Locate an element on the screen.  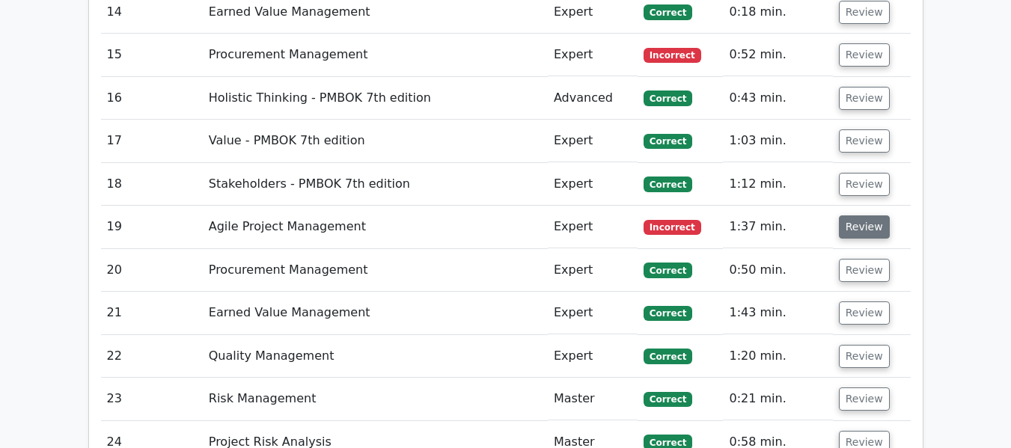
td: 1:12 min. is located at coordinates (777, 184).